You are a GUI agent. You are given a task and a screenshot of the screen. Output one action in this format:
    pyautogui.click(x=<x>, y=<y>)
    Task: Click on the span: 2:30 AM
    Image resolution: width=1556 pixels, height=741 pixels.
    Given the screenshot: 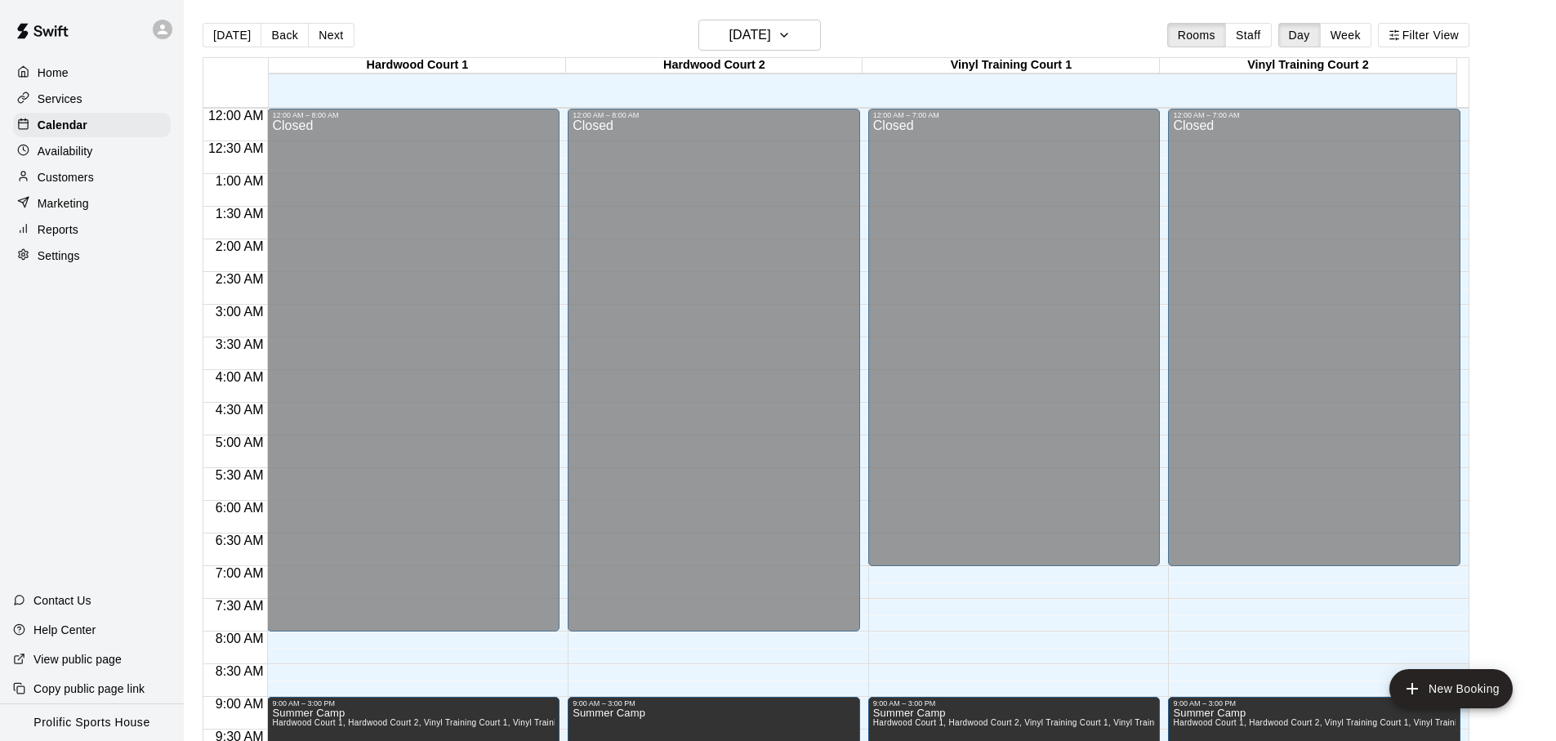 What is the action you would take?
    pyautogui.click(x=239, y=279)
    